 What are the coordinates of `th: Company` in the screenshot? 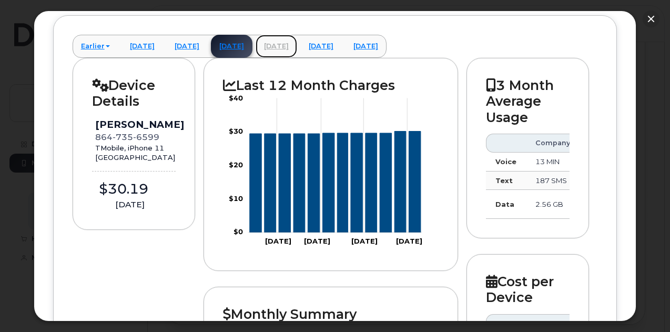 It's located at (552, 143).